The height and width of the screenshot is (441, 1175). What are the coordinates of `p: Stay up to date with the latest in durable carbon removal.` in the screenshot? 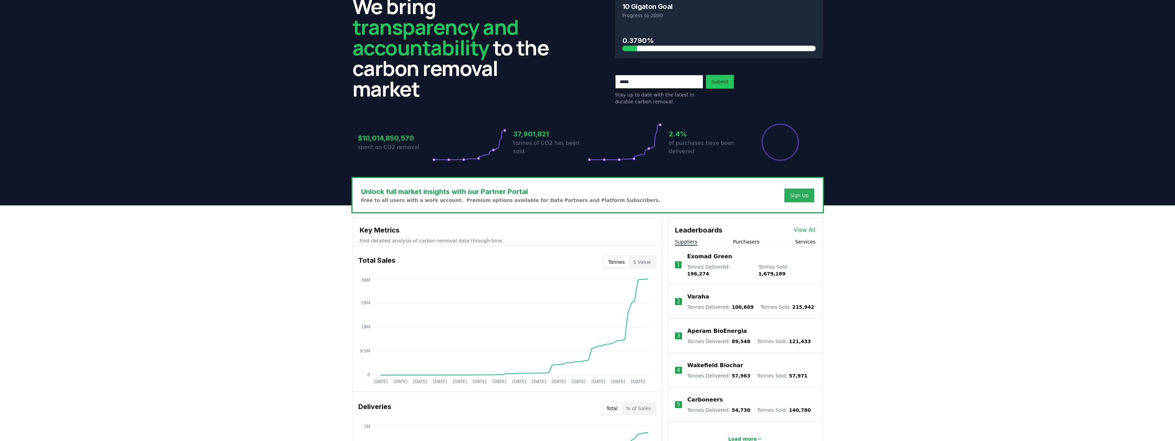 It's located at (659, 98).